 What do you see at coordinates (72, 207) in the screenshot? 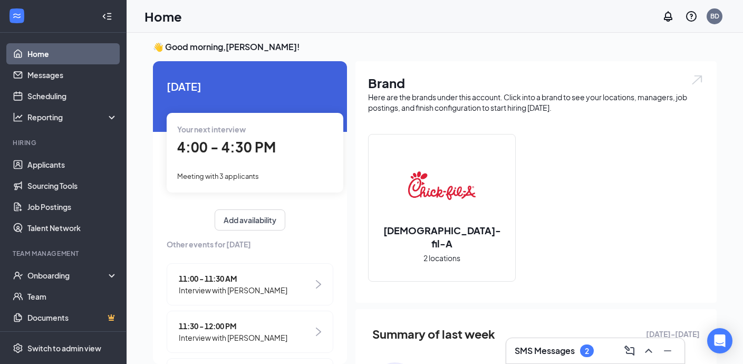
I see `a: Job Postings` at bounding box center [72, 207].